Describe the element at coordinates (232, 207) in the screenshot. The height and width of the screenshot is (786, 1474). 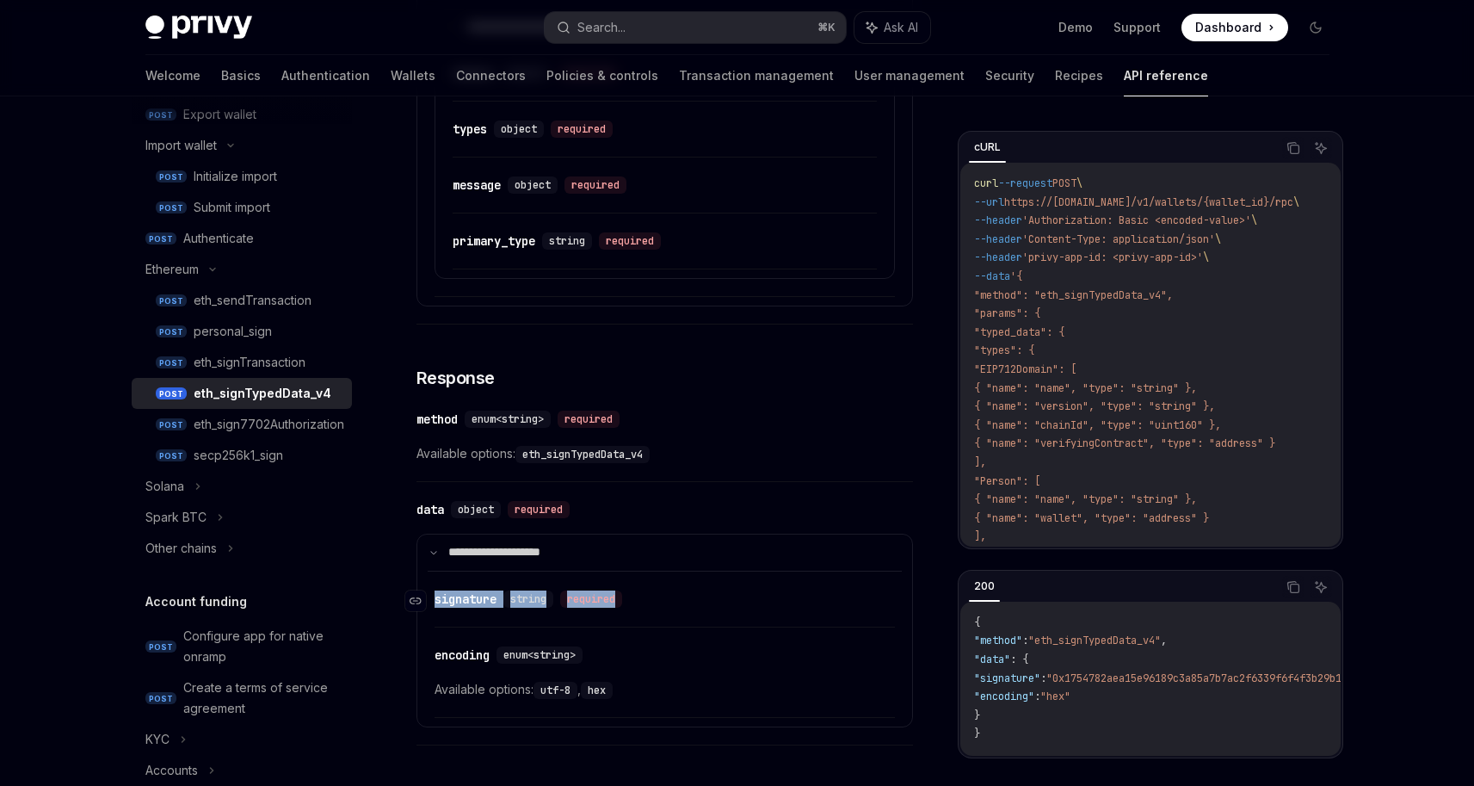
I see `div: Submit import` at that location.